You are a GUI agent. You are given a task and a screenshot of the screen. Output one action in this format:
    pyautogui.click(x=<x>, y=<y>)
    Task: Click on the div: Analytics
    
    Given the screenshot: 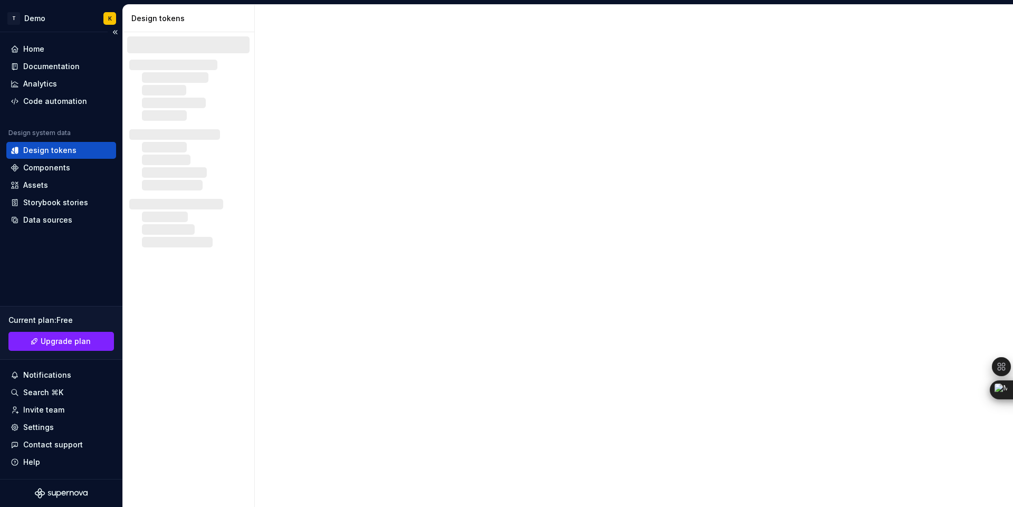 What is the action you would take?
    pyautogui.click(x=40, y=84)
    